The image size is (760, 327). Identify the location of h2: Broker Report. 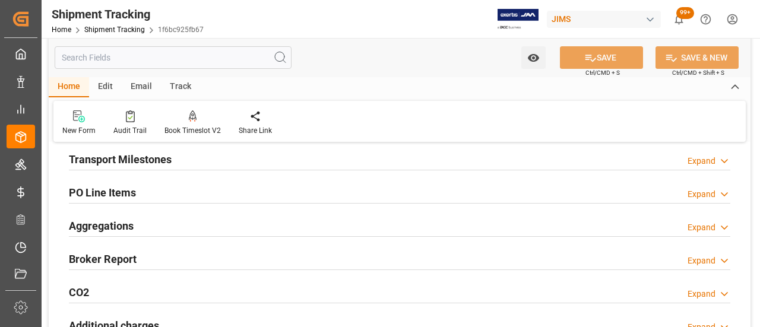
(103, 259).